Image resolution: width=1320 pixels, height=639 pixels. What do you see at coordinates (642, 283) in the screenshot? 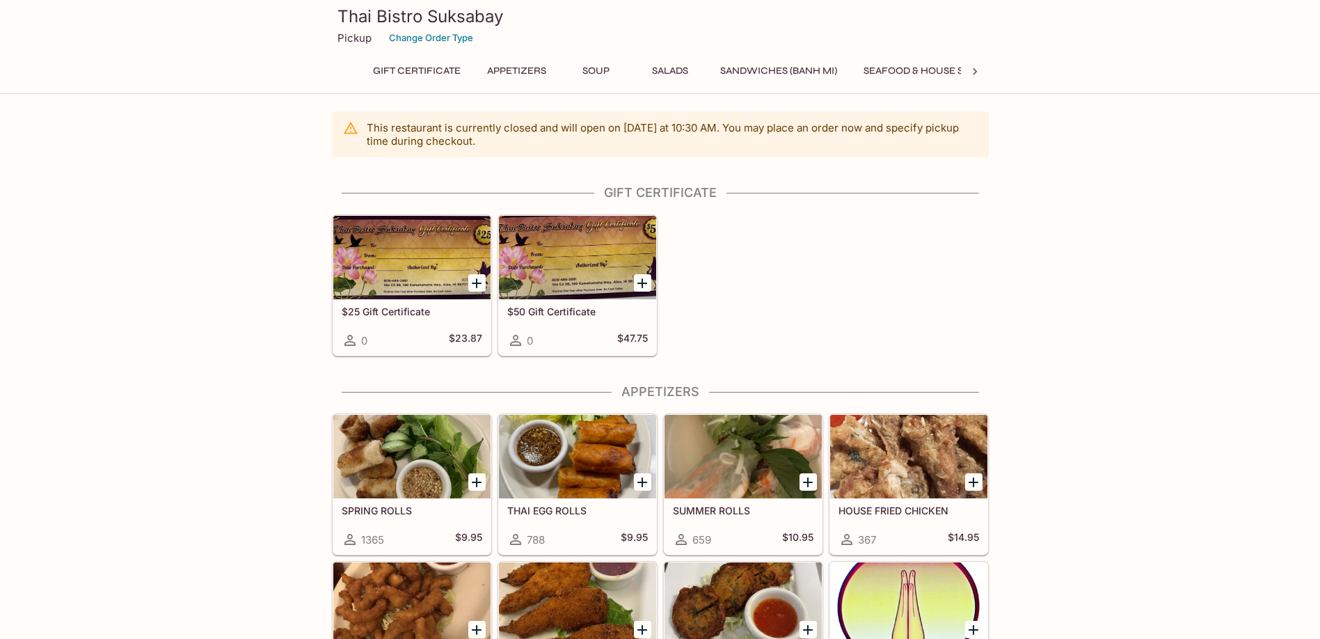
I see `button: Add $50 Gift Certificate` at bounding box center [642, 283].